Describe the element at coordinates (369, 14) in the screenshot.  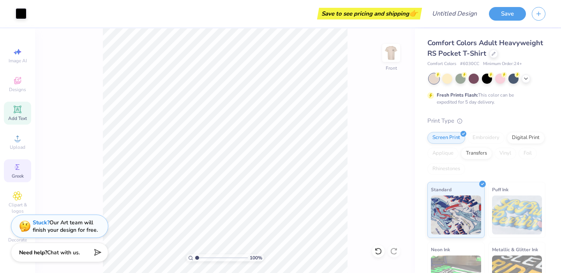
I see `div: Save to see pricing and shipping` at that location.